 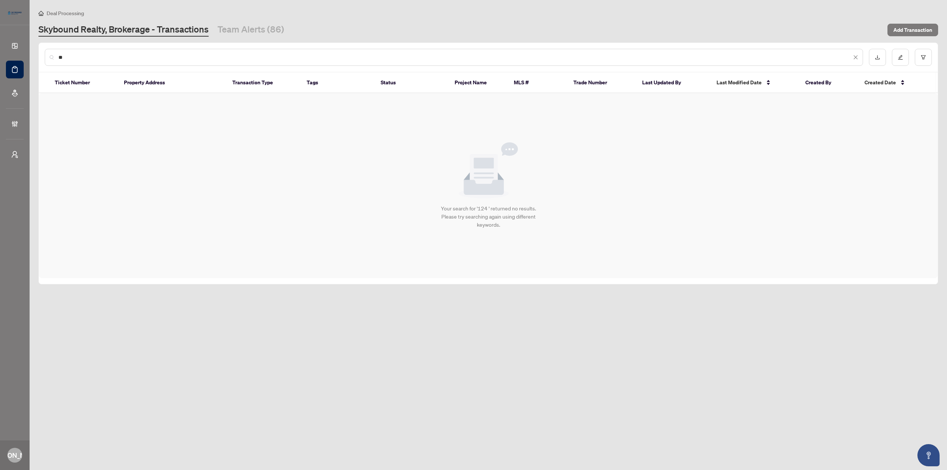 What do you see at coordinates (488, 171) in the screenshot?
I see `img: Null State Icon` at bounding box center [488, 171].